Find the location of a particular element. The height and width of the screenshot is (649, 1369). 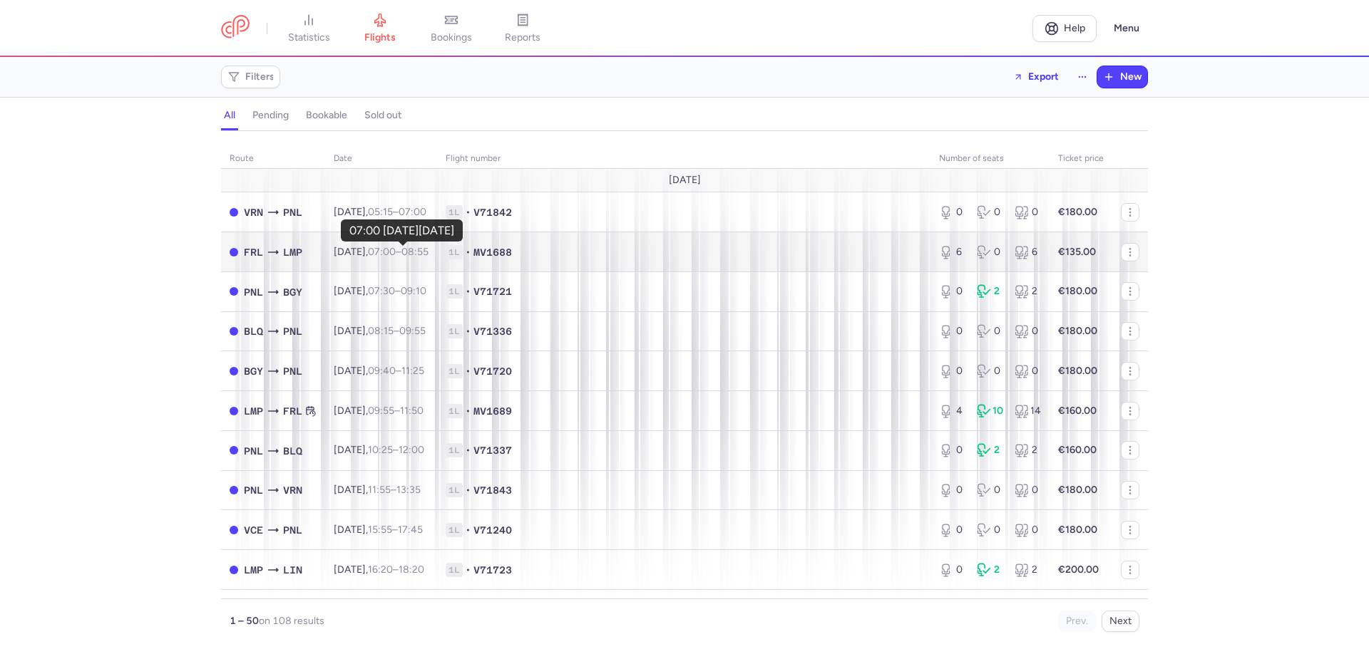

time: 09:55 is located at coordinates (381, 411).